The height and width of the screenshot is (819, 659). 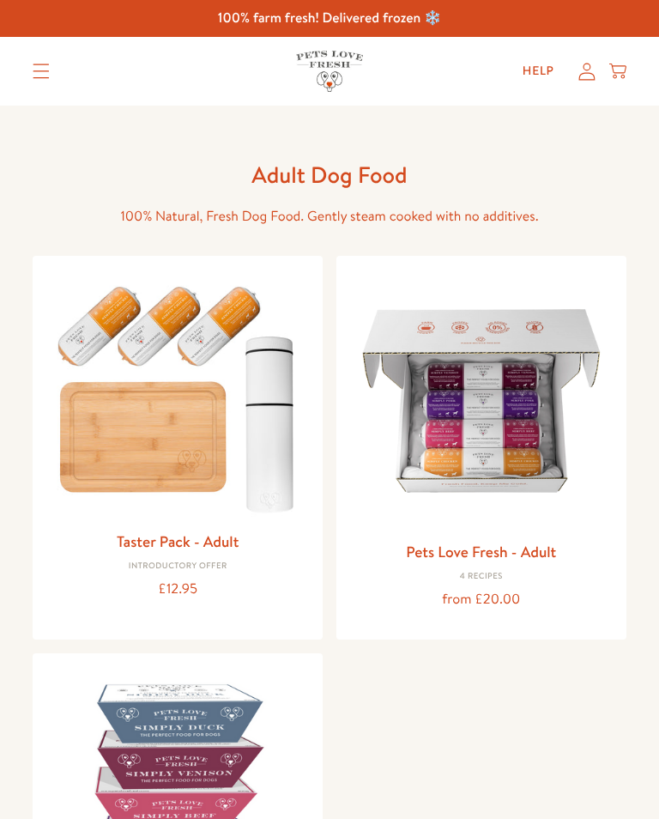 I want to click on div: £12.95, so click(x=178, y=589).